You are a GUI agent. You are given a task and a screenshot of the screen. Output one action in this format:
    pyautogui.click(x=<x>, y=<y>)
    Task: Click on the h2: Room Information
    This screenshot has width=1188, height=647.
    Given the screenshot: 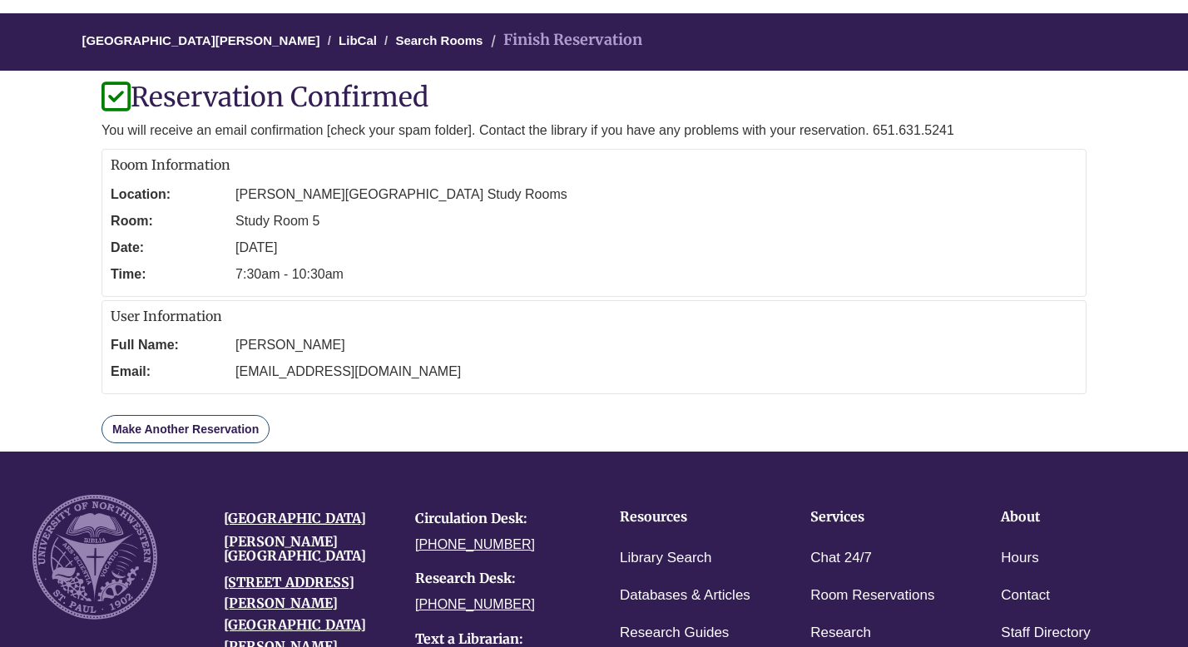 What is the action you would take?
    pyautogui.click(x=594, y=166)
    